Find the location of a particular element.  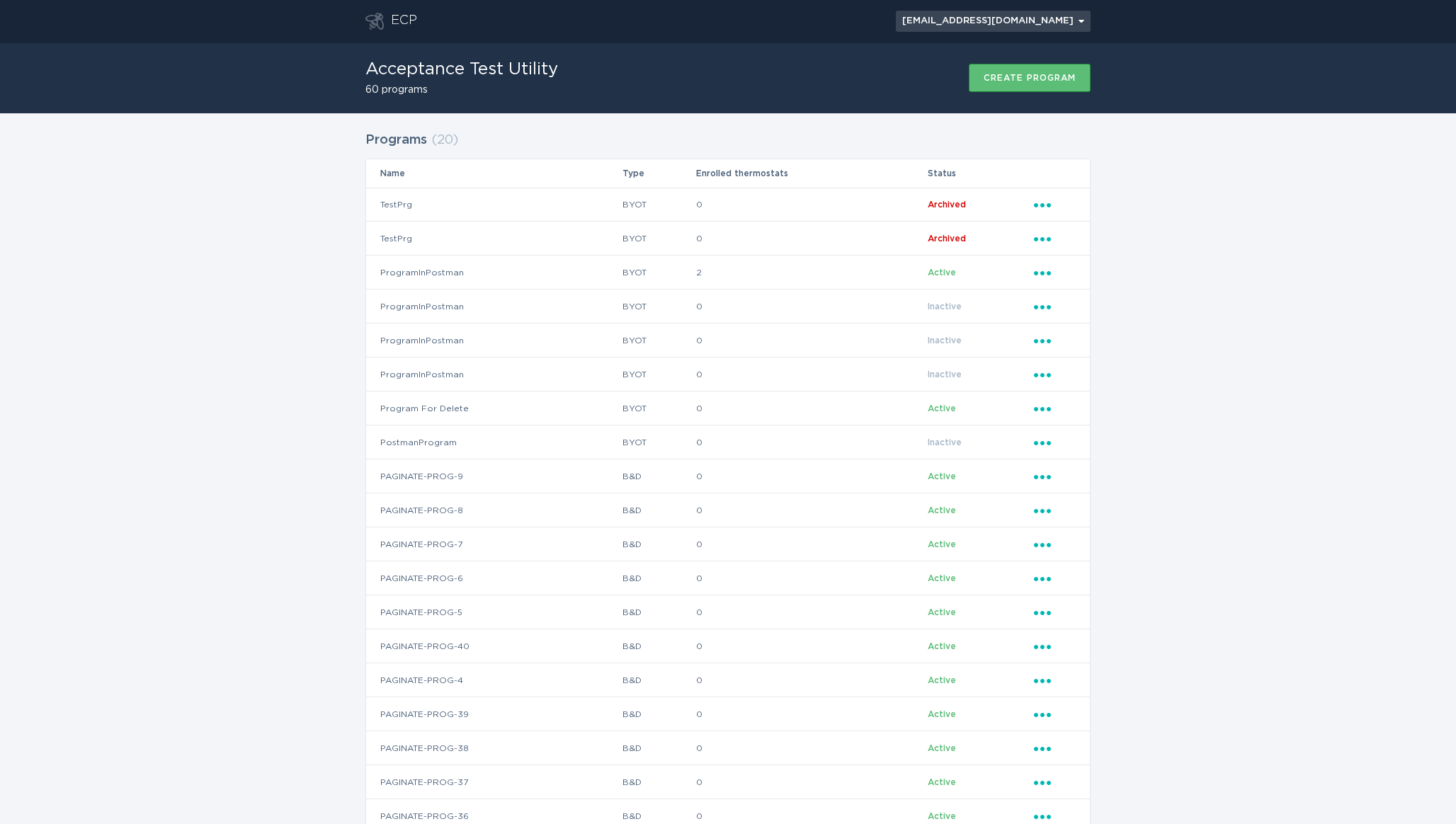

td: PAGINATE-PROG-39 is located at coordinates (493, 715).